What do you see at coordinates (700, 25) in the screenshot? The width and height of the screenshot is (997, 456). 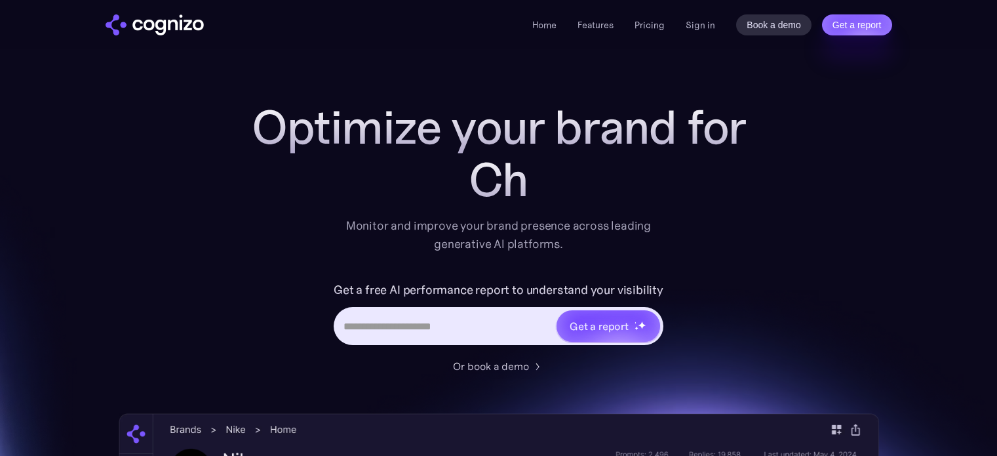 I see `a: Sign in` at bounding box center [700, 25].